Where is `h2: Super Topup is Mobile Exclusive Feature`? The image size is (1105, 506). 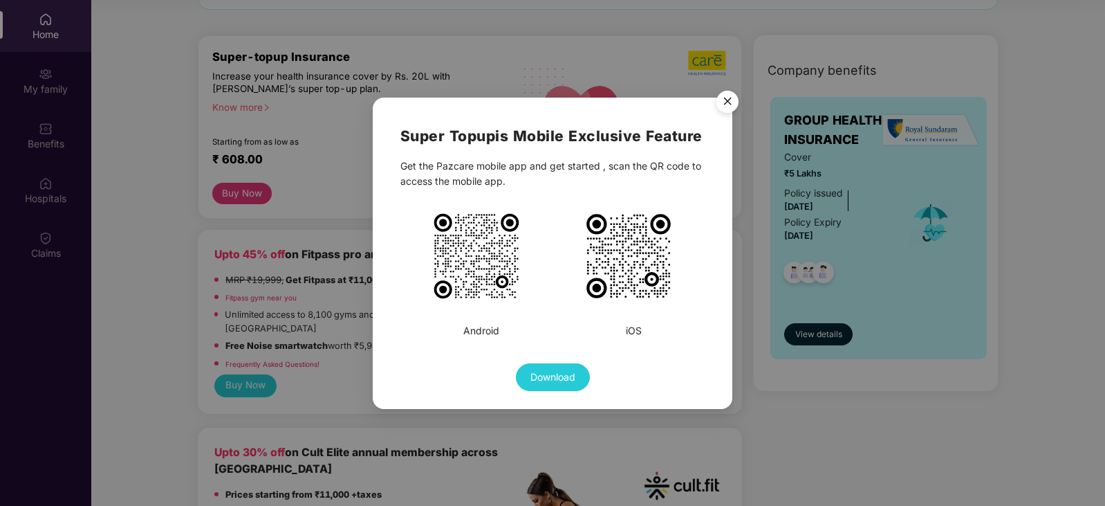 h2: Super Topup is Mobile Exclusive Feature is located at coordinates (553, 136).